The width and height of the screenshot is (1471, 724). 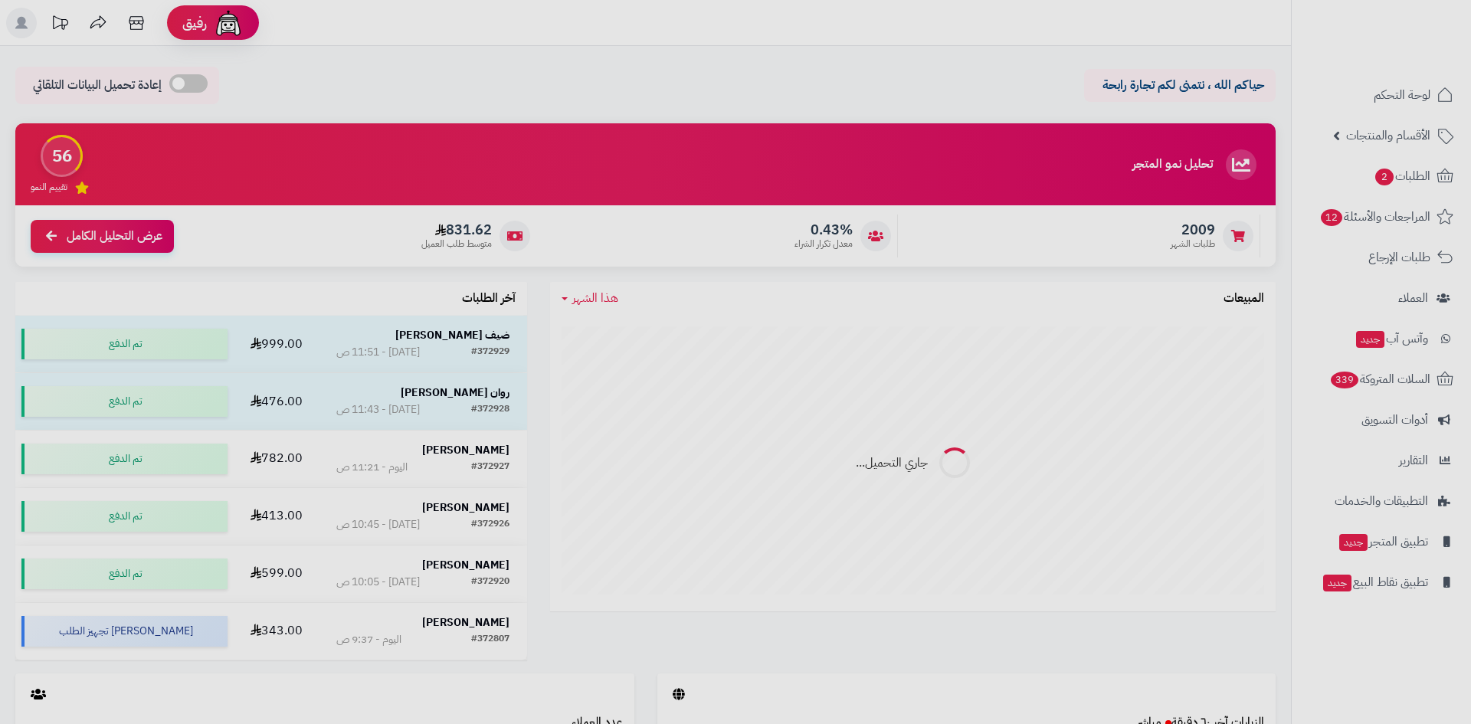 I want to click on h3: آخر الطلبات, so click(x=489, y=299).